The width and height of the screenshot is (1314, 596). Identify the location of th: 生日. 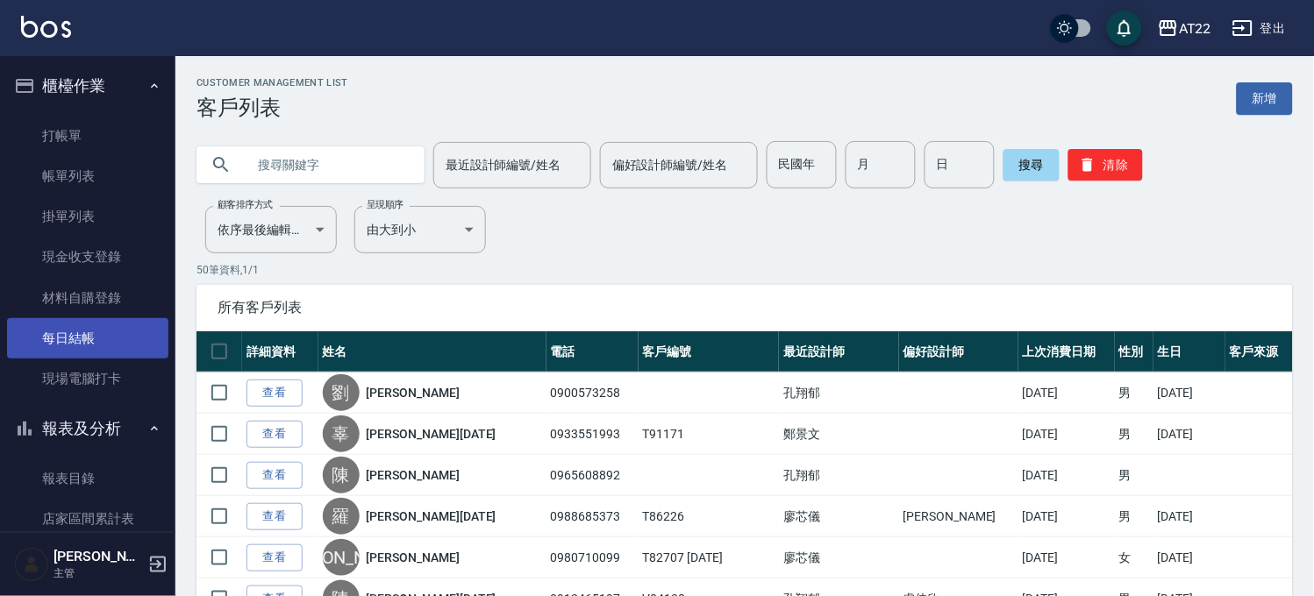
(1189, 352).